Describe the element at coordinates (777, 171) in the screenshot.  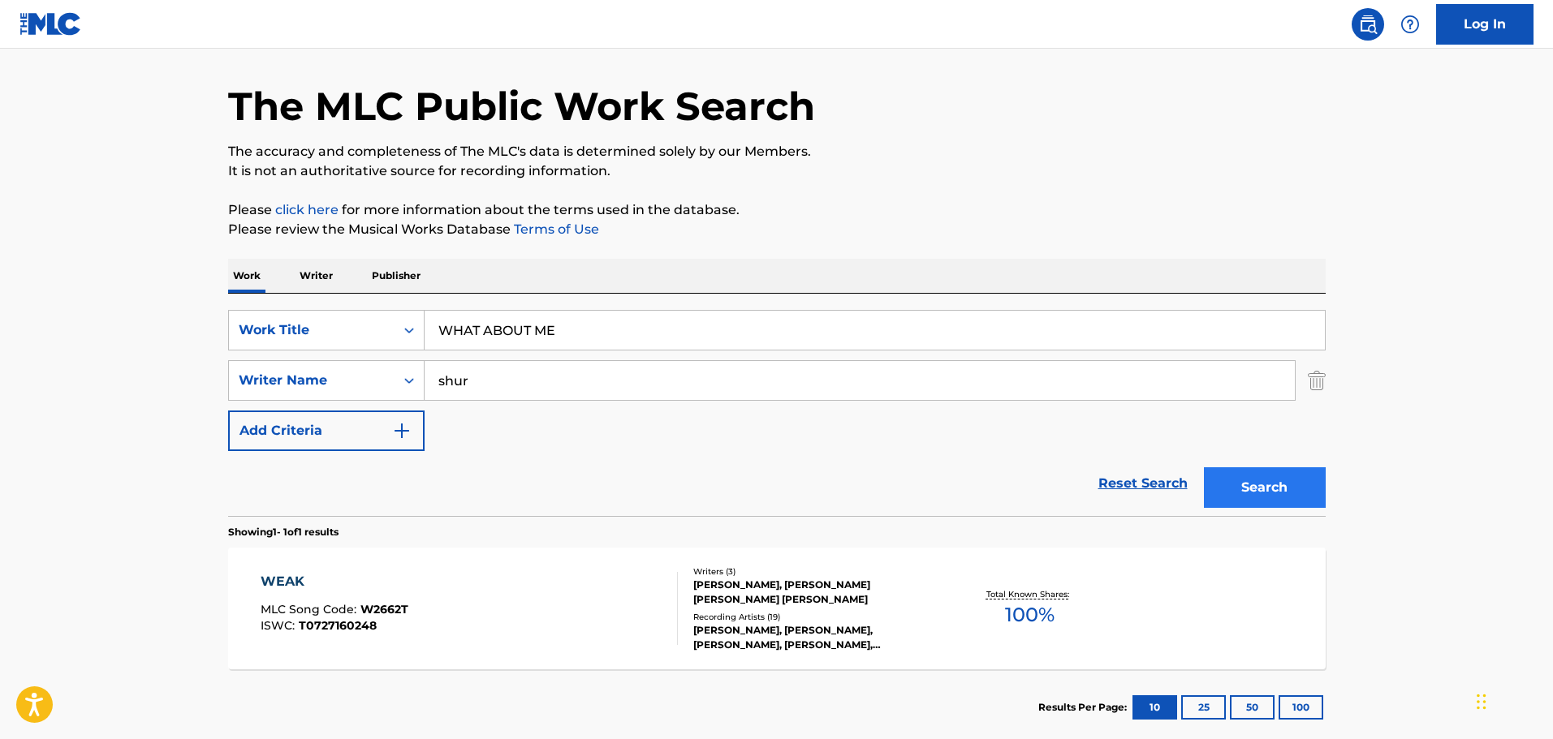
I see `p: It is not an authoritative source for recording information.` at that location.